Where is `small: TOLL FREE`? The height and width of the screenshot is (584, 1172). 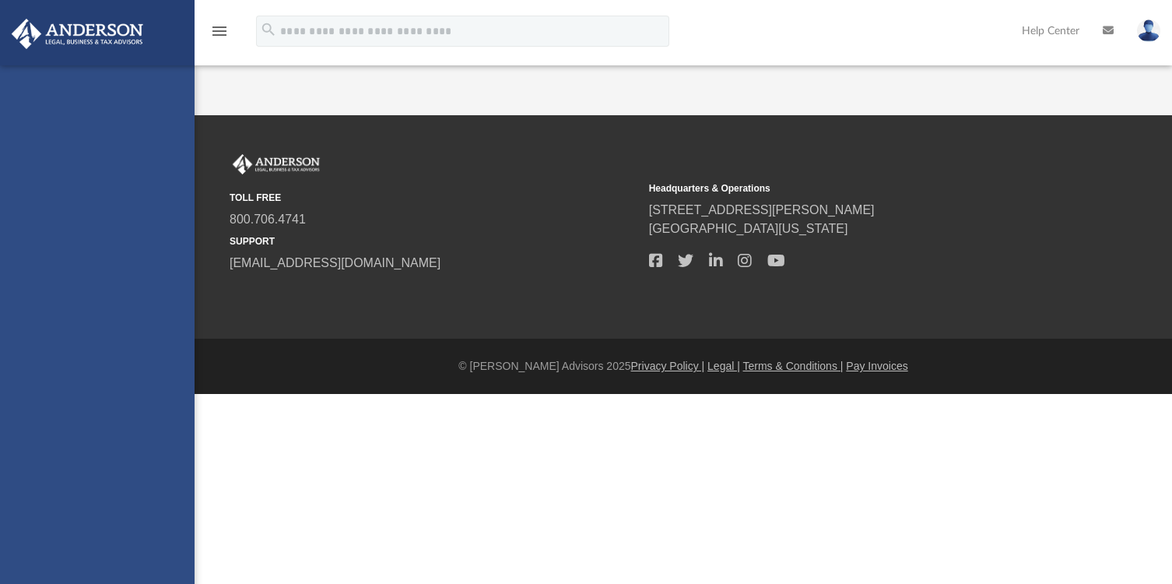
small: TOLL FREE is located at coordinates (434, 198).